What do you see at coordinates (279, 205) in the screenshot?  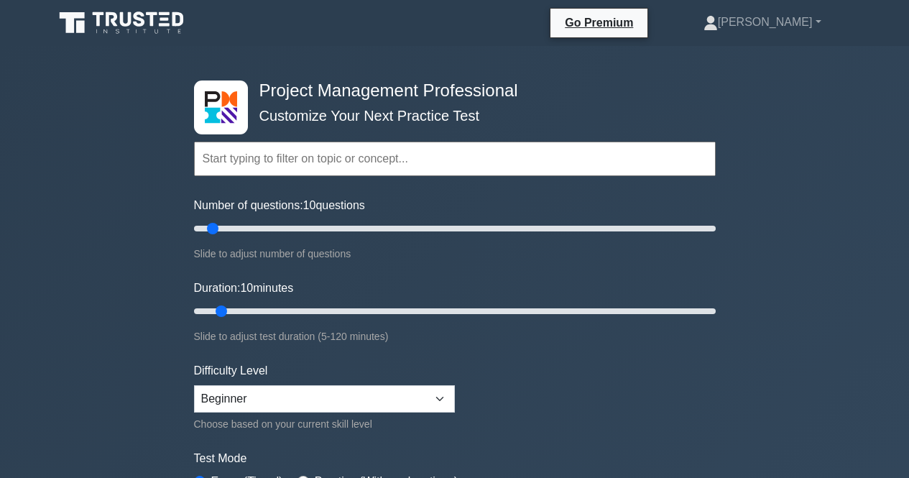 I see `label: Number of questions: questions` at bounding box center [279, 205].